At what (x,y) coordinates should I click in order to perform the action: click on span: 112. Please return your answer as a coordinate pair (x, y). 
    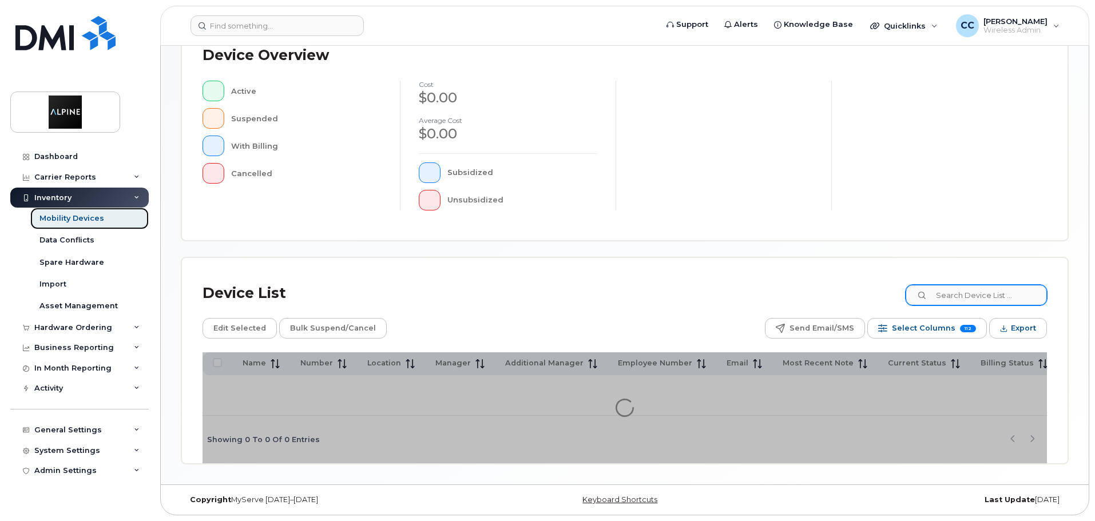
    Looking at the image, I should click on (968, 328).